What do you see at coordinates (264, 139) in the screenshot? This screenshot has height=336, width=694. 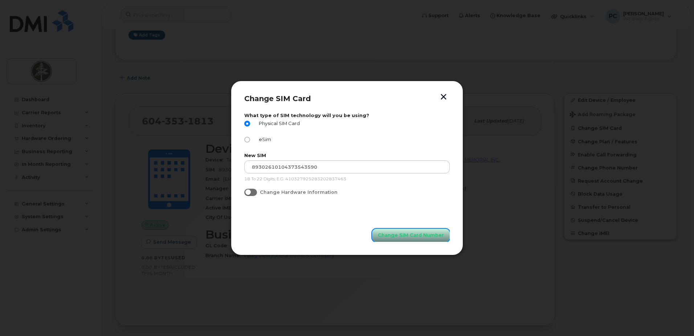 I see `span: eSim` at bounding box center [264, 139].